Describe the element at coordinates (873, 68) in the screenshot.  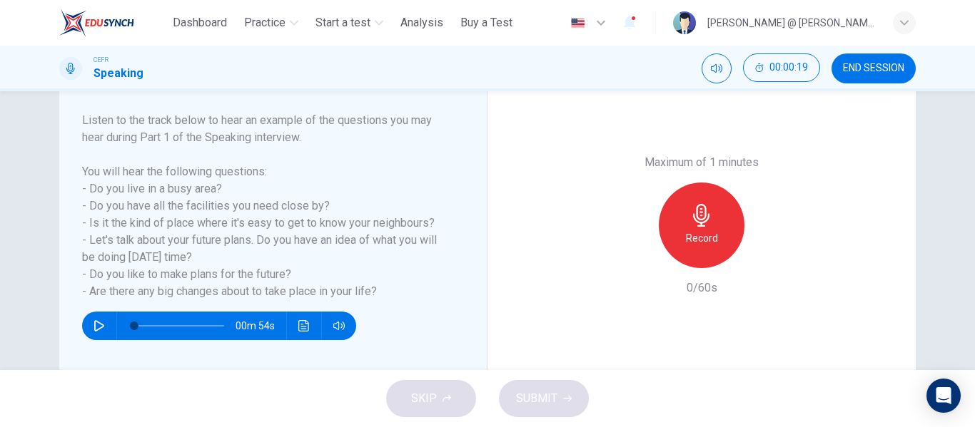
I see `button: END SESSION` at that location.